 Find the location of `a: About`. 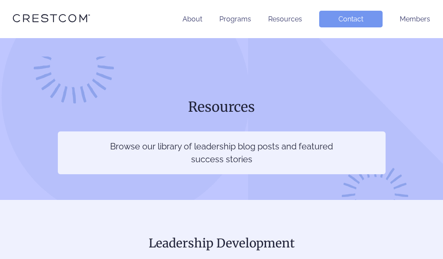

a: About is located at coordinates (192, 19).